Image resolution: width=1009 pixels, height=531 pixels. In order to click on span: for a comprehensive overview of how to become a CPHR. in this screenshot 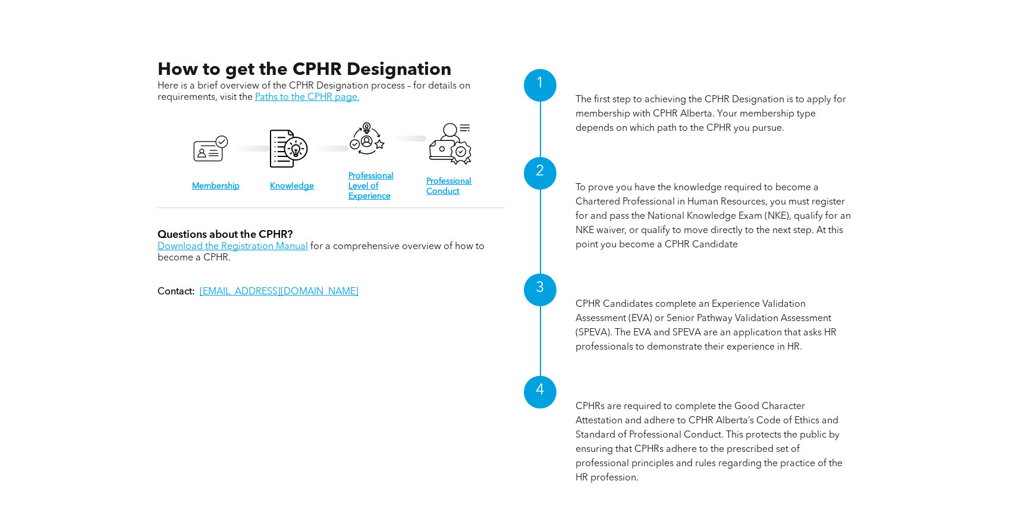, I will do `click(321, 252)`.